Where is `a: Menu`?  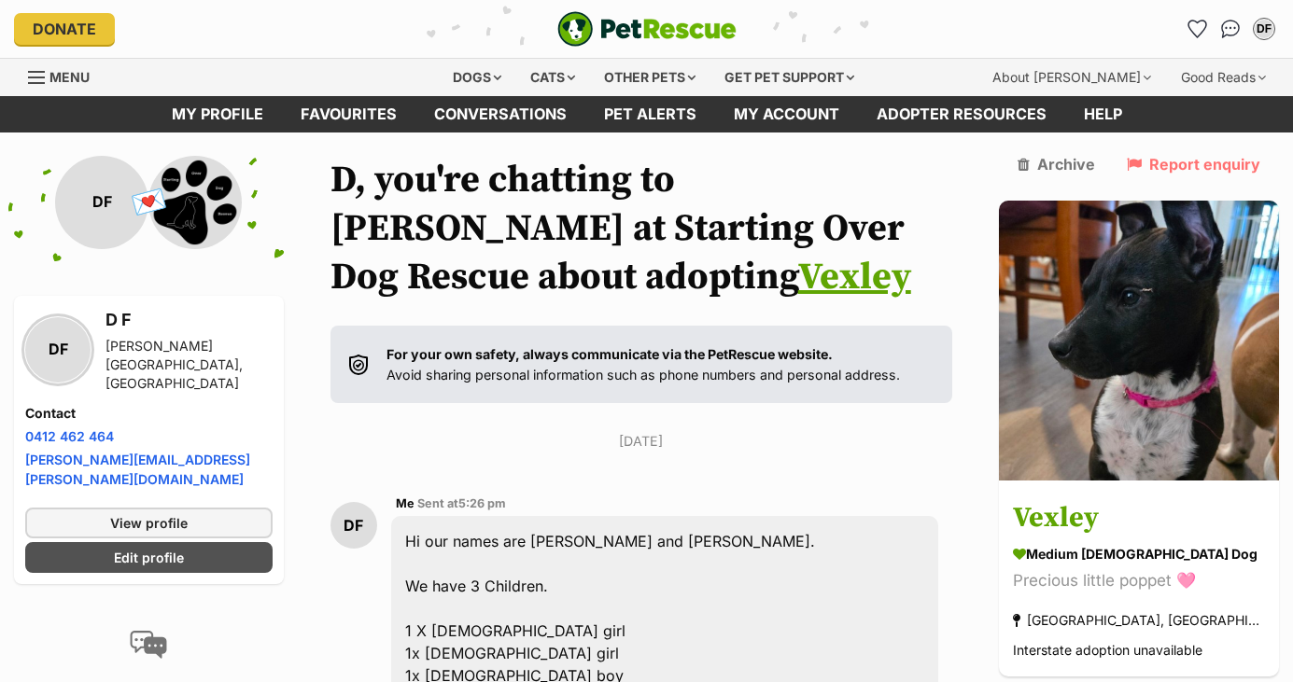 a: Menu is located at coordinates (65, 76).